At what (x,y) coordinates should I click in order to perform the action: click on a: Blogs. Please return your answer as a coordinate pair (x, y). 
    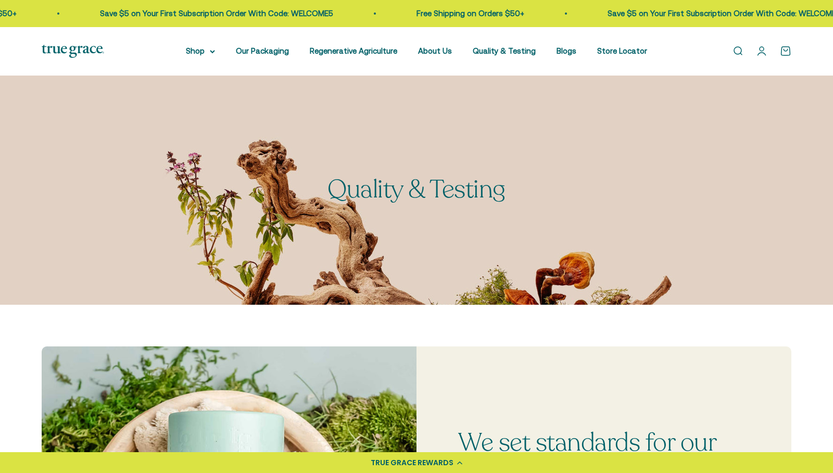
    Looking at the image, I should click on (567, 51).